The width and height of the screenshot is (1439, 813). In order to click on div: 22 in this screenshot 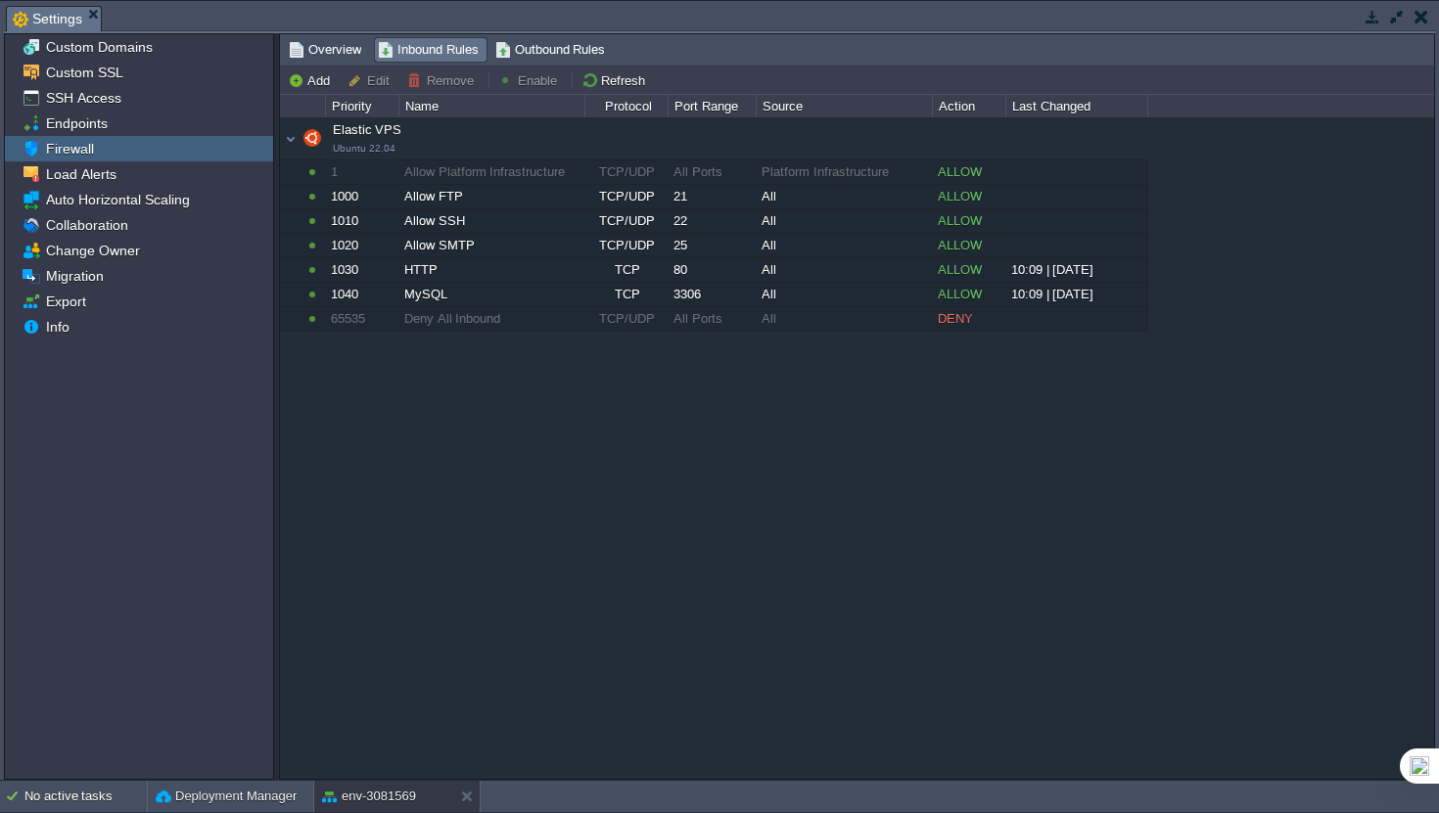, I will do `click(712, 221)`.